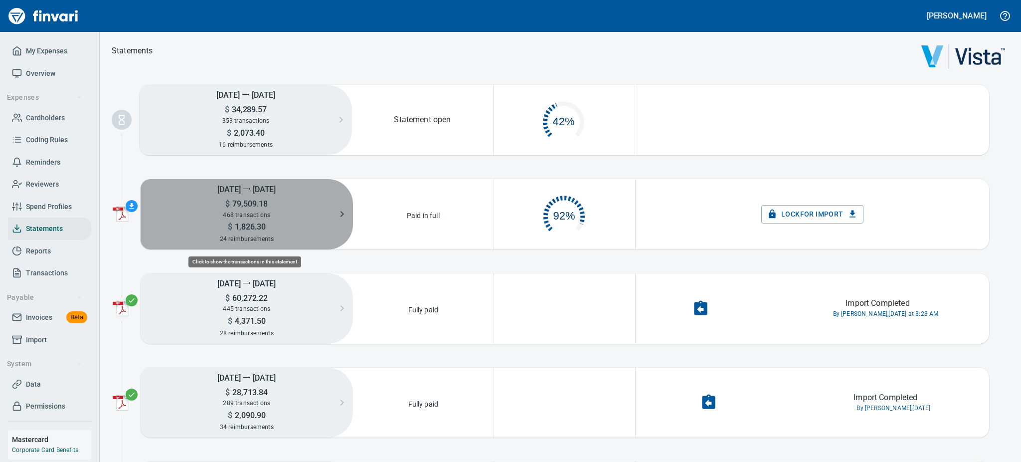  Describe the element at coordinates (49, 184) in the screenshot. I see `a: Reviewers` at that location.